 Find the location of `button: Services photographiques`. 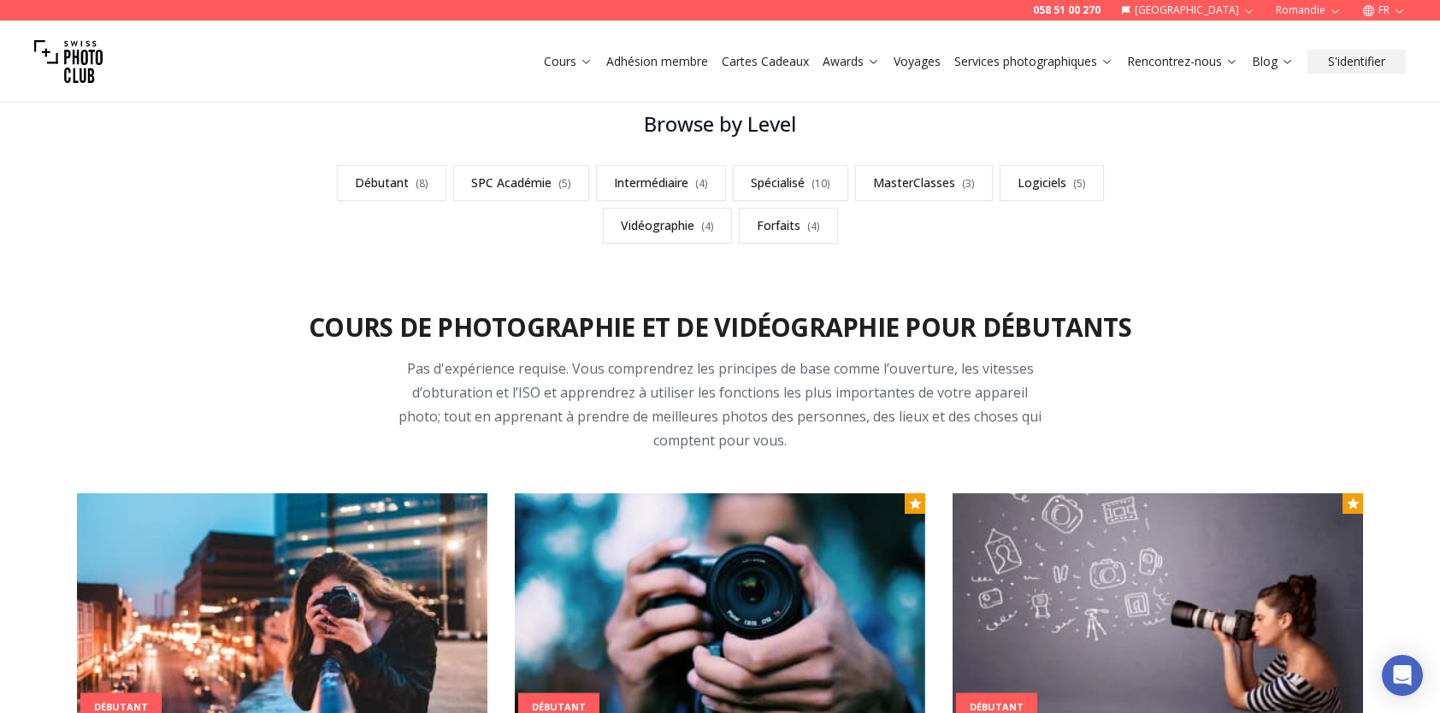

button: Services photographiques is located at coordinates (1034, 62).